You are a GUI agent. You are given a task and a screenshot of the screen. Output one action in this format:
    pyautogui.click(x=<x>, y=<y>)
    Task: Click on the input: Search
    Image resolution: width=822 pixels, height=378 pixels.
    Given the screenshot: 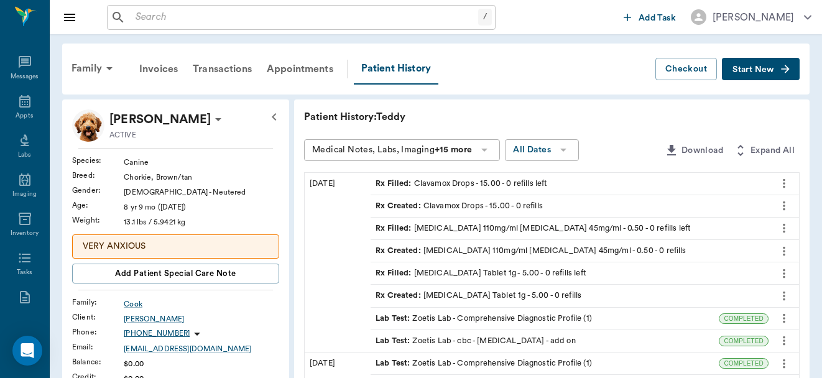 What is the action you would take?
    pyautogui.click(x=304, y=17)
    